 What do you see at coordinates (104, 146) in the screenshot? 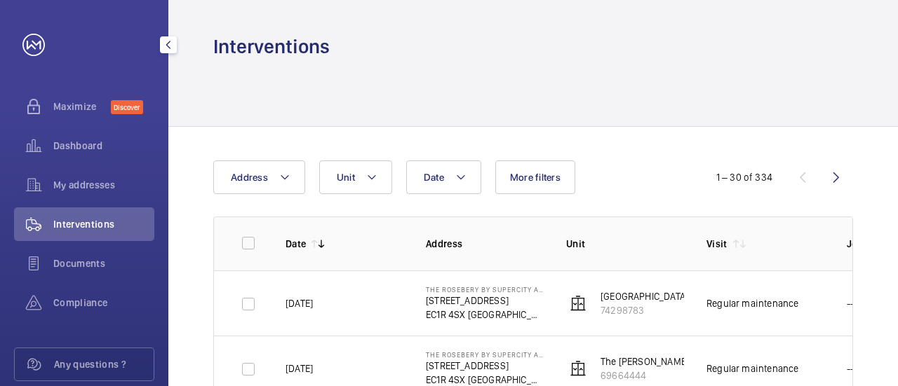
I see `span: Dashboard` at bounding box center [104, 146].